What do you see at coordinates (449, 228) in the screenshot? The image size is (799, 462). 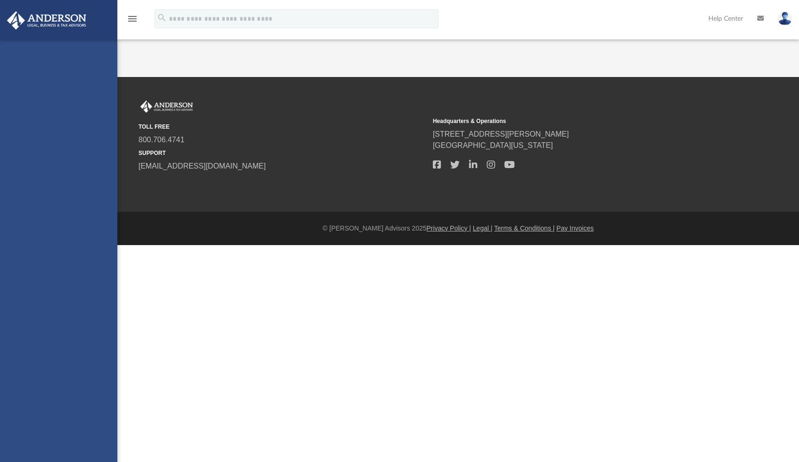 I see `a: Privacy Policy |` at bounding box center [449, 228].